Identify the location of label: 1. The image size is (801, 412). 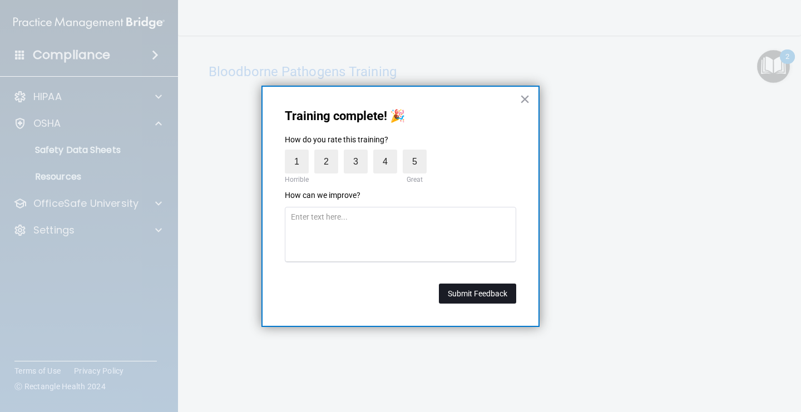
(296, 161).